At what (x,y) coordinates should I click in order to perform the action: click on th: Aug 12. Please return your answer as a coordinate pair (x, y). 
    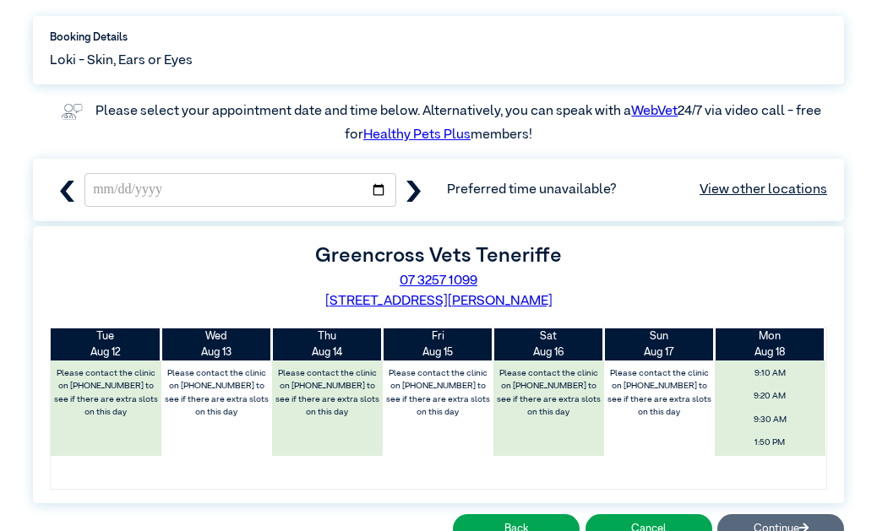
    Looking at the image, I should click on (106, 345).